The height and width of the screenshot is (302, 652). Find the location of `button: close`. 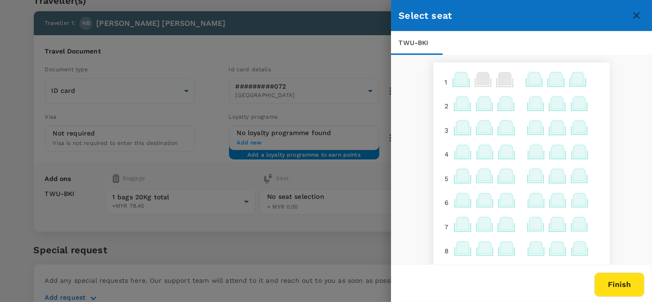

button: close is located at coordinates (637, 15).